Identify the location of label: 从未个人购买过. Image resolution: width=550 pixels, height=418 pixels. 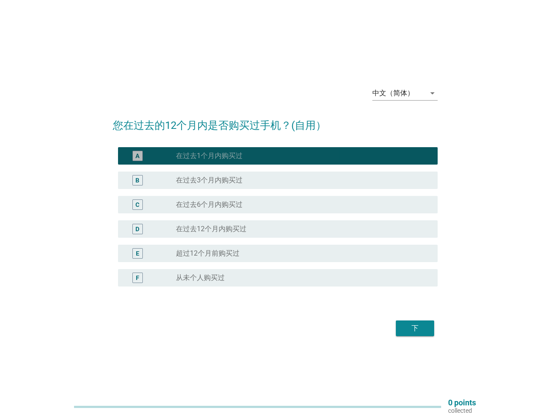
(200, 278).